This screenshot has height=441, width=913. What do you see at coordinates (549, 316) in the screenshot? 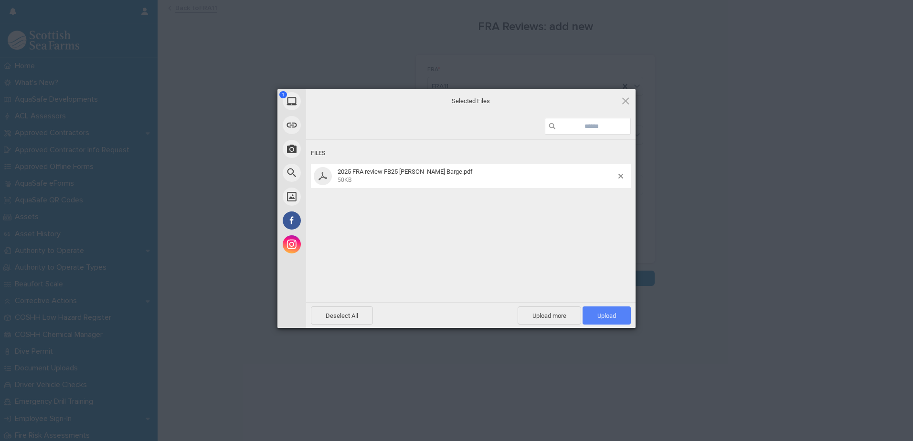
I see `span: Upload more` at bounding box center [549, 316].